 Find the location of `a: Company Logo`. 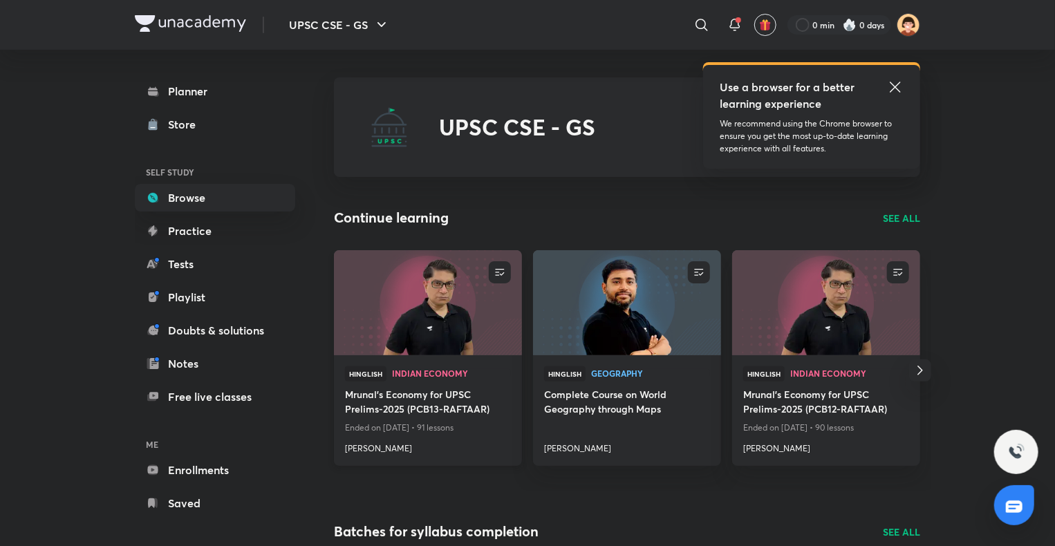

a: Company Logo is located at coordinates (190, 25).